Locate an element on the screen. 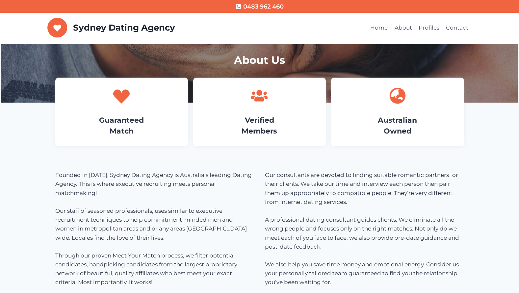  a: Profiles is located at coordinates (429, 28).